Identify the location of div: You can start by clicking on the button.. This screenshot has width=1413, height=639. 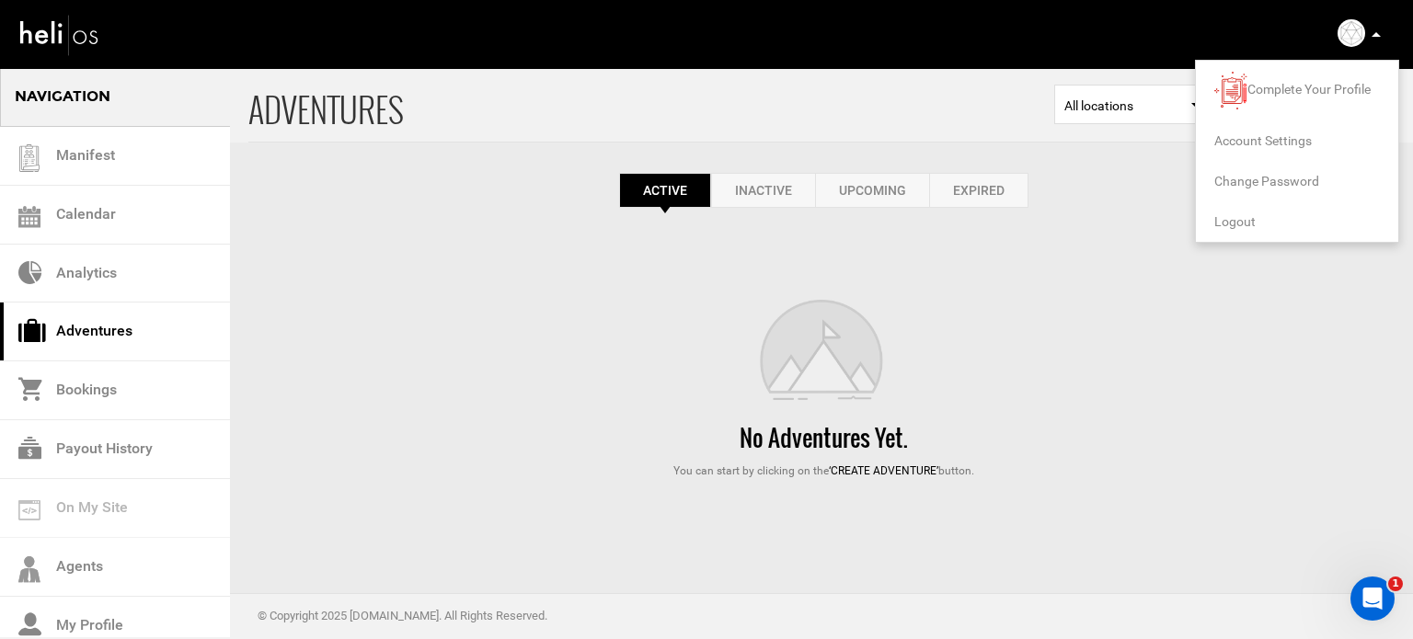
(823, 471).